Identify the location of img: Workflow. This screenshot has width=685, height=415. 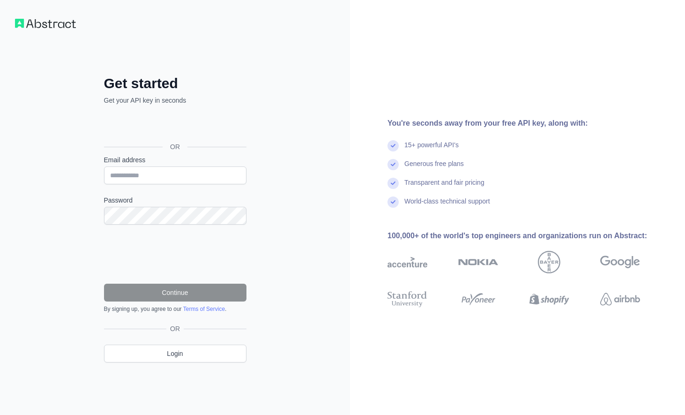
(45, 23).